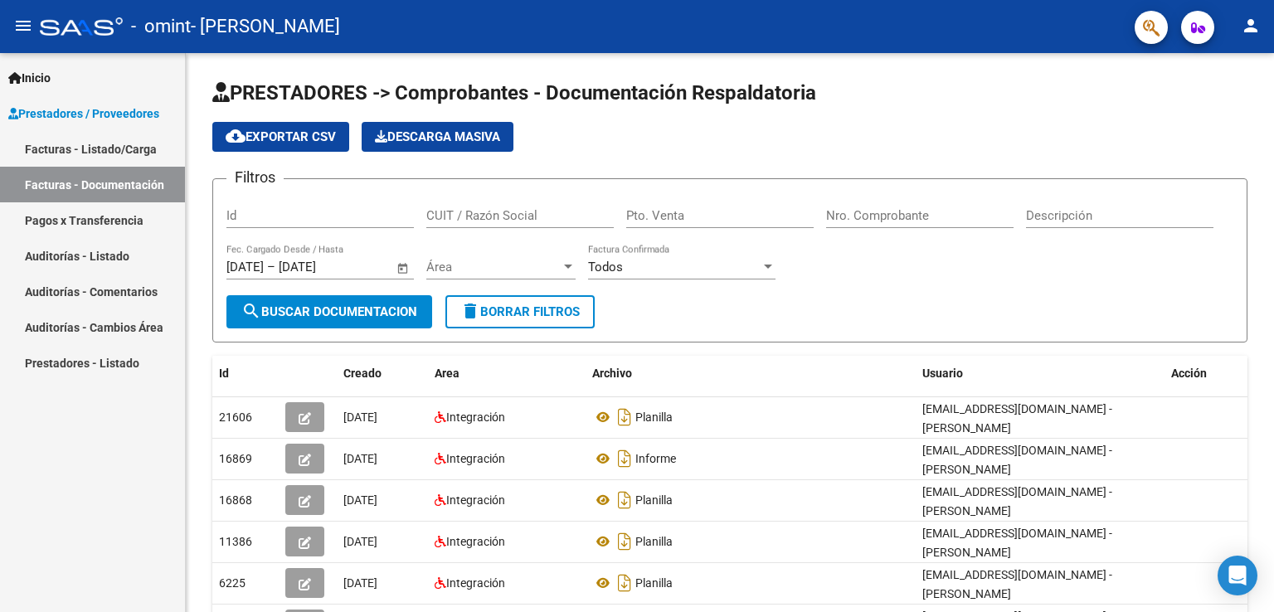 The image size is (1274, 612). I want to click on span: 11386, so click(236, 542).